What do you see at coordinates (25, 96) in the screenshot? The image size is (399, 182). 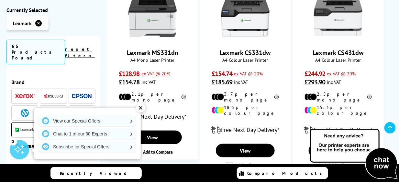 I see `img: Xerox` at bounding box center [25, 96].